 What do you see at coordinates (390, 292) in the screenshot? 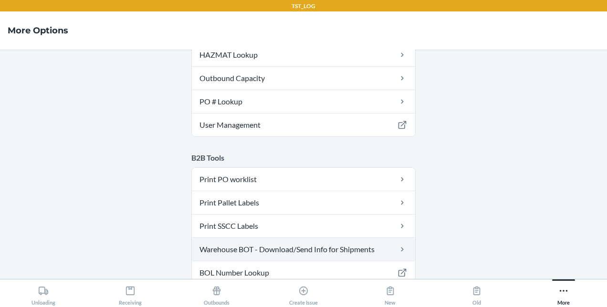
I see `button: New` at bounding box center [390, 292].